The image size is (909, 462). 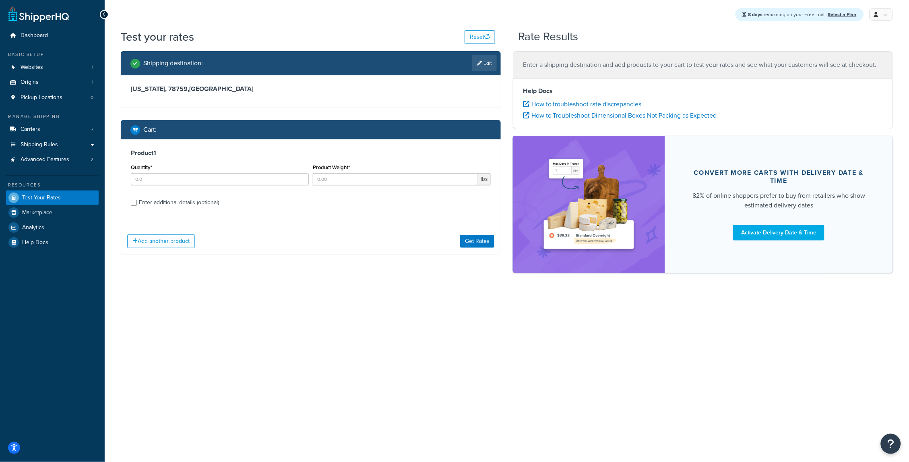 What do you see at coordinates (52, 145) in the screenshot?
I see `a: Shipping Rules` at bounding box center [52, 145].